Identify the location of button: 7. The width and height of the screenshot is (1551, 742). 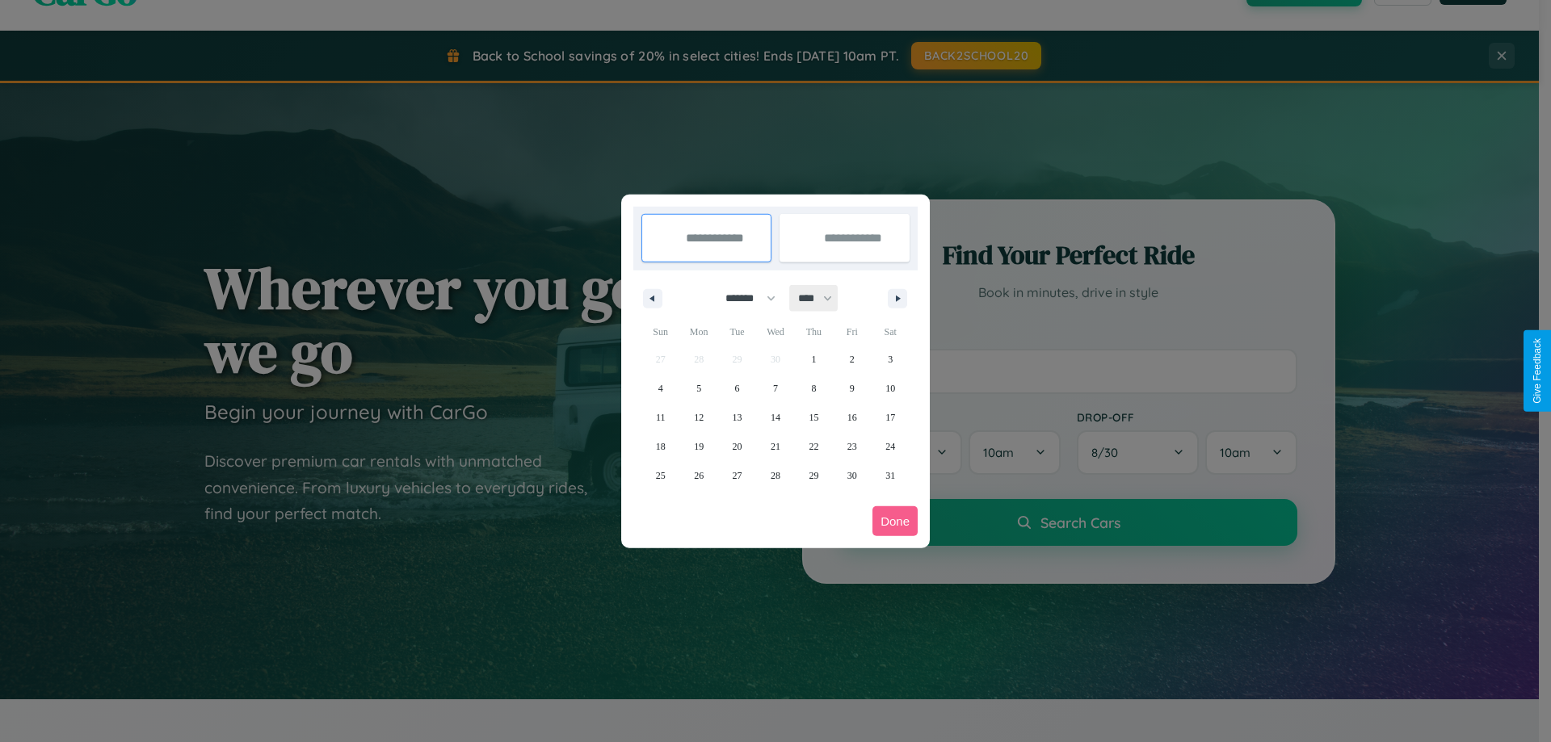
(775, 389).